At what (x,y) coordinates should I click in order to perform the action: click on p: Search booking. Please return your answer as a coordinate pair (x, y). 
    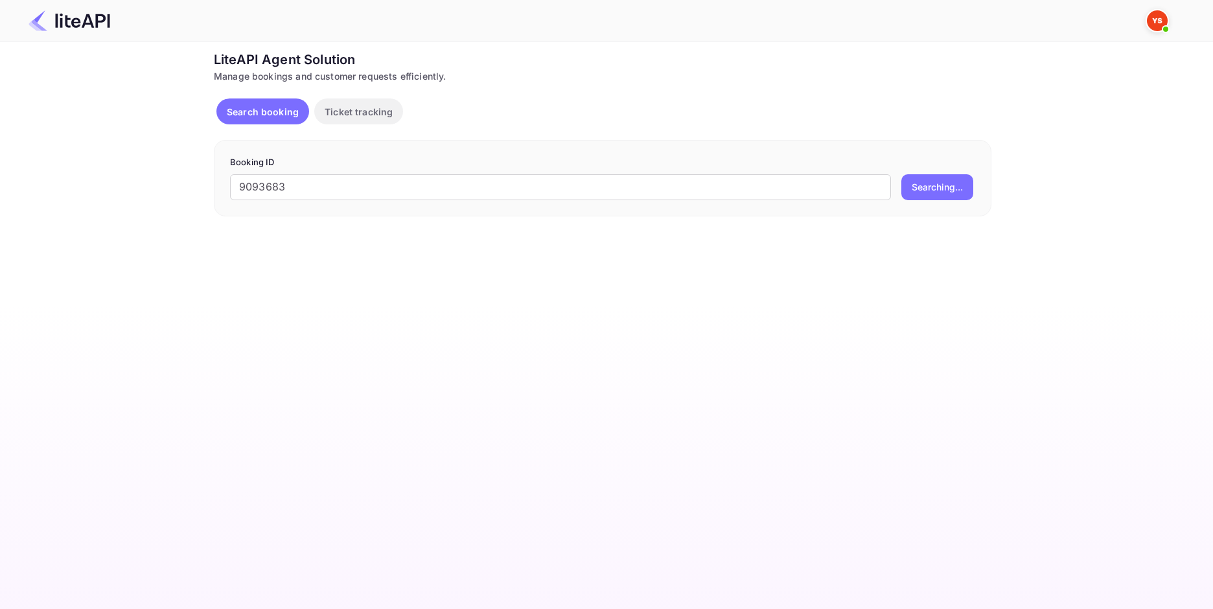
    Looking at the image, I should click on (263, 111).